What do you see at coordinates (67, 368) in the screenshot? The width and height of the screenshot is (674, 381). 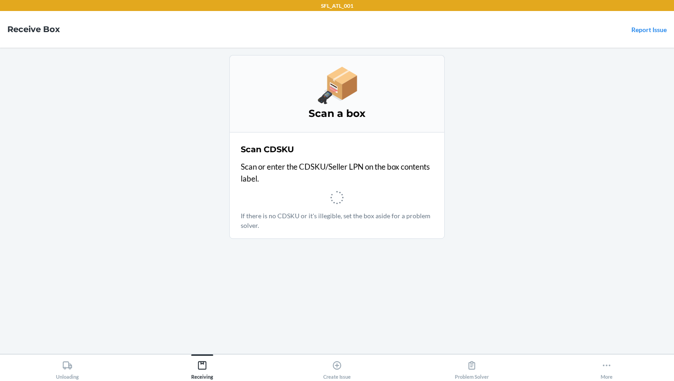 I see `div: Unloading` at bounding box center [67, 368].